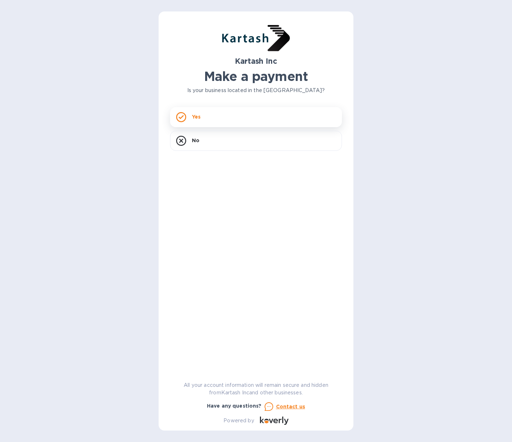 Image resolution: width=512 pixels, height=442 pixels. Describe the element at coordinates (256, 76) in the screenshot. I see `h1: Make a payment` at that location.